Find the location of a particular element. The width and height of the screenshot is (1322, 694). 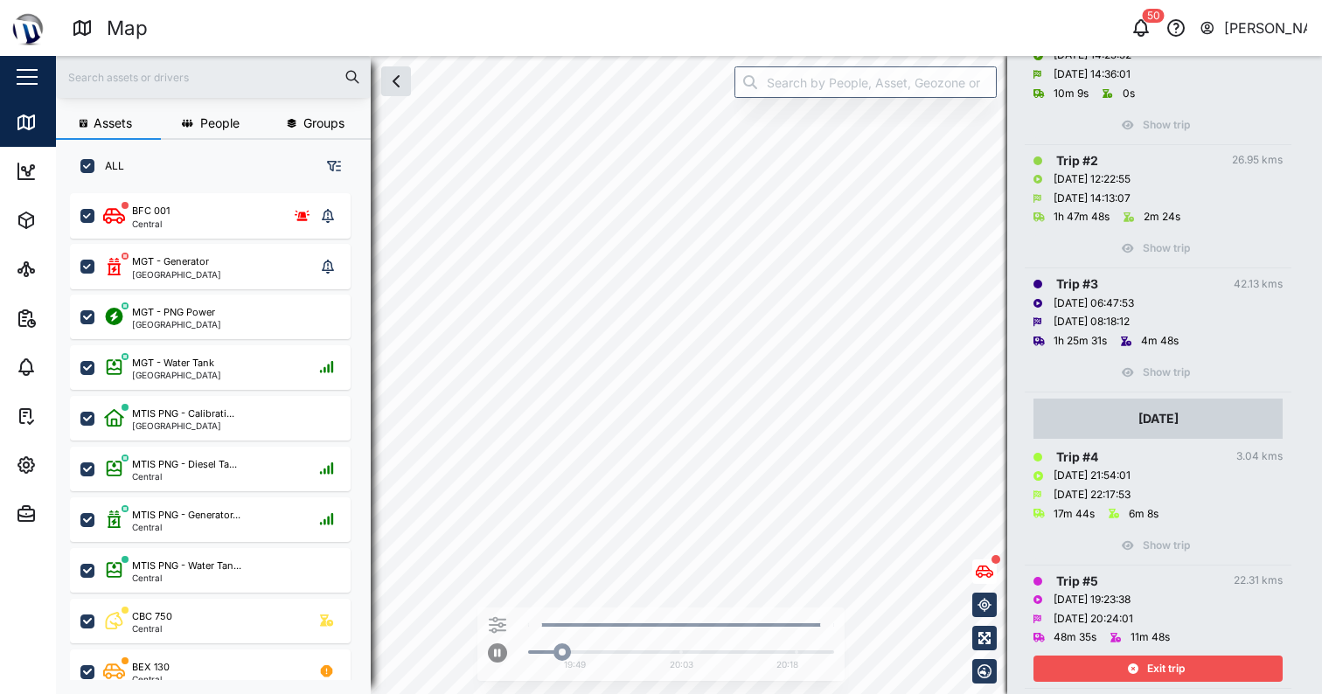

input: Search assets or drivers is located at coordinates (213, 77).